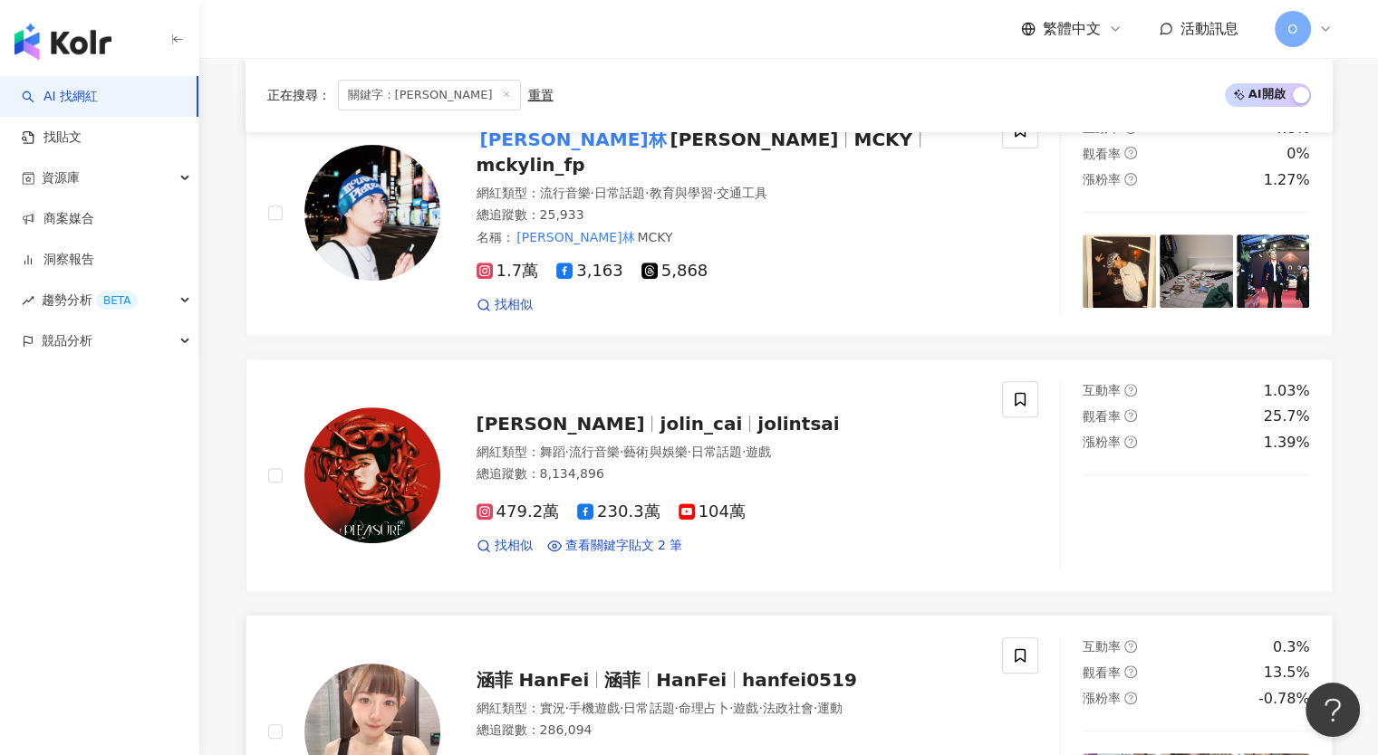 Image resolution: width=1378 pixels, height=755 pixels. I want to click on span: 舞蹈, so click(553, 452).